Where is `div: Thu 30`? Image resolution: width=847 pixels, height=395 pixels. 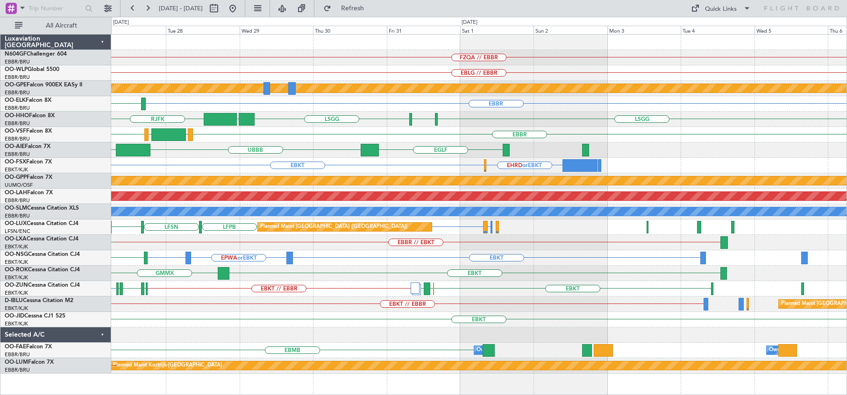
div: Thu 30 is located at coordinates (349, 30).